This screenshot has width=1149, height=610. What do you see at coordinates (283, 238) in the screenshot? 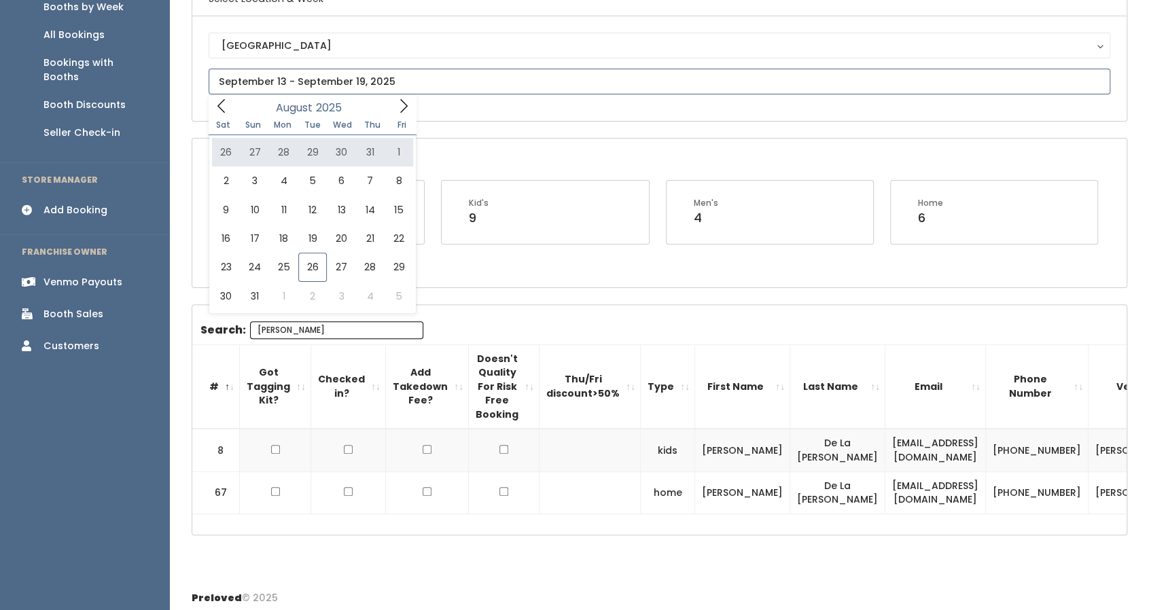
I see `span: August 18, 2025` at bounding box center [283, 238].